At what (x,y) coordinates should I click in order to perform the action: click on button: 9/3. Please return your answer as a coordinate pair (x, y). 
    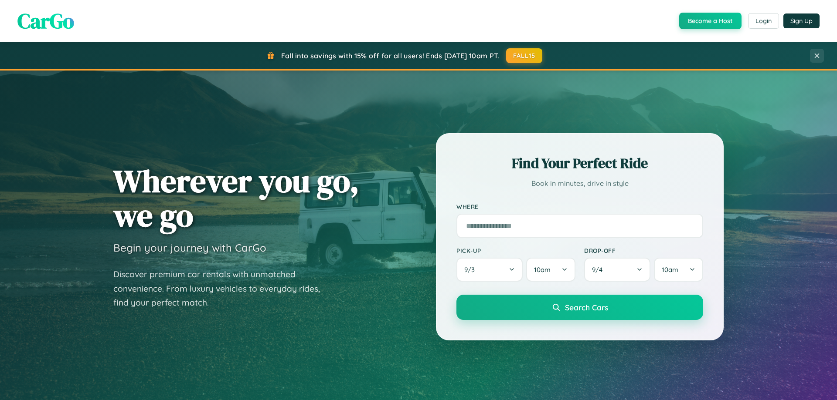
    Looking at the image, I should click on (489, 270).